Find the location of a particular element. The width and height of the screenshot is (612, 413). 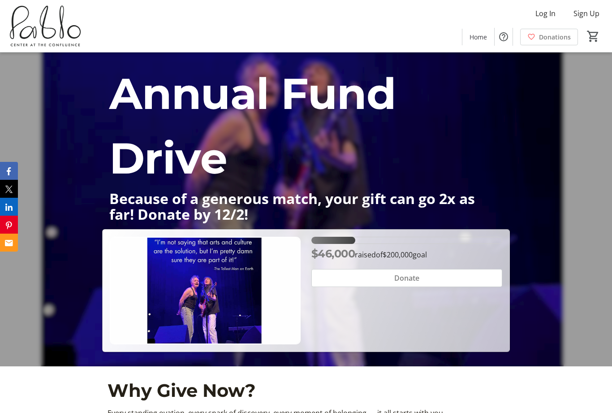

span: Annual Fund Drive is located at coordinates (253, 125).